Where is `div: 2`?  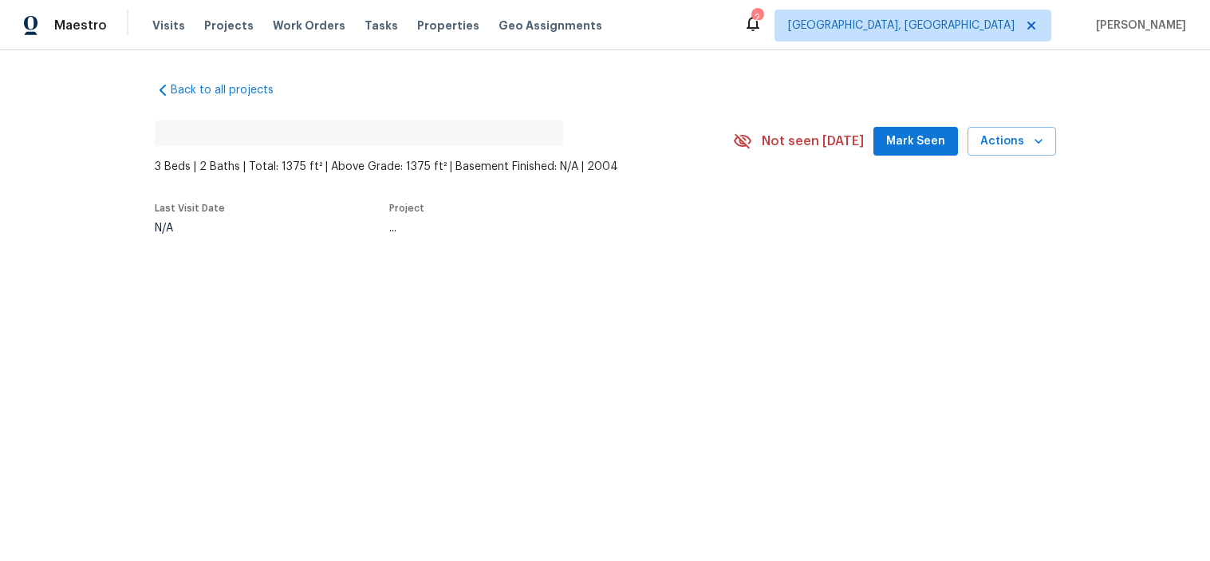 div: 2 is located at coordinates (757, 18).